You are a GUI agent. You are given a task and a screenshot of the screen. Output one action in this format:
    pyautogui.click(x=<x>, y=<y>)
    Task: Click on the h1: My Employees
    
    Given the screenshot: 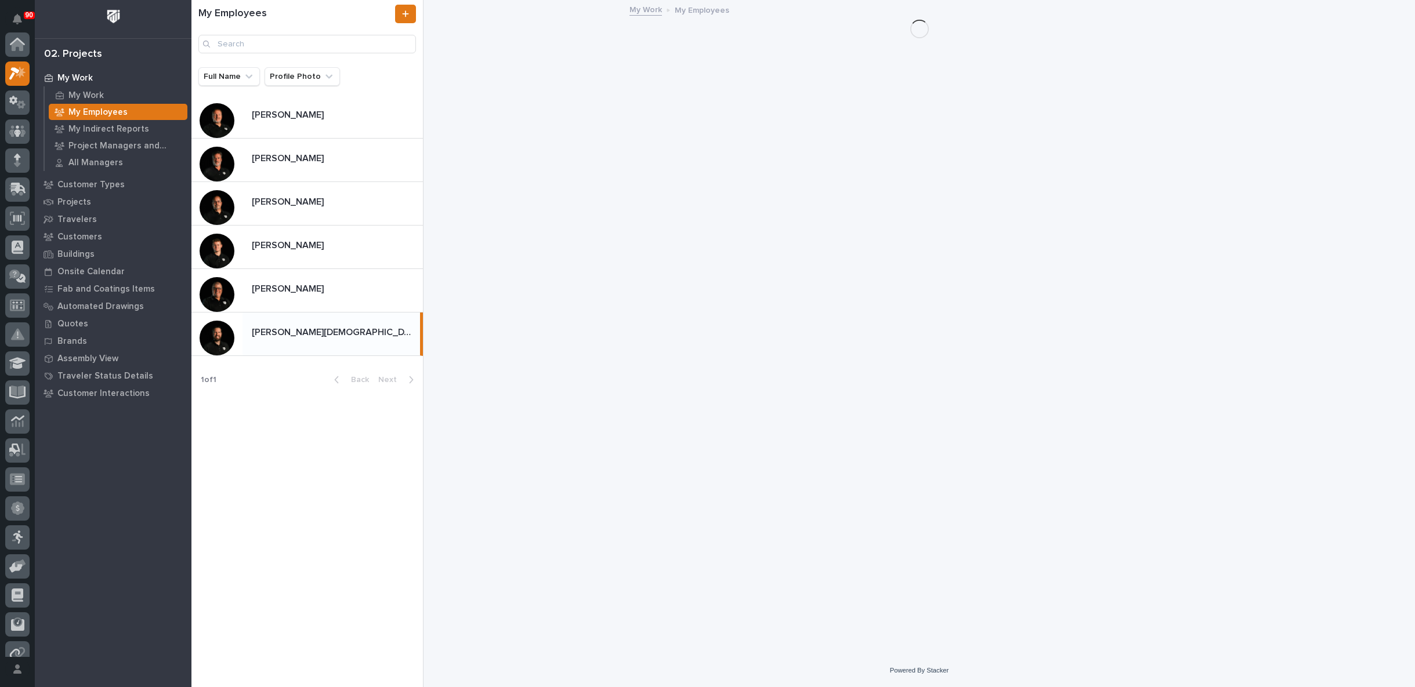 What is the action you would take?
    pyautogui.click(x=295, y=14)
    